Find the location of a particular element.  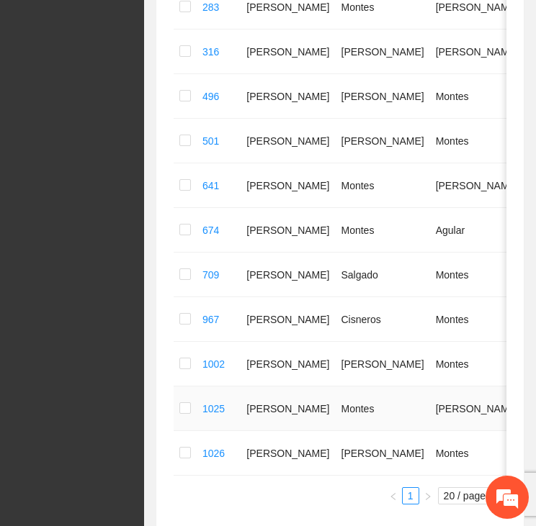

span: left is located at coordinates (393, 497).